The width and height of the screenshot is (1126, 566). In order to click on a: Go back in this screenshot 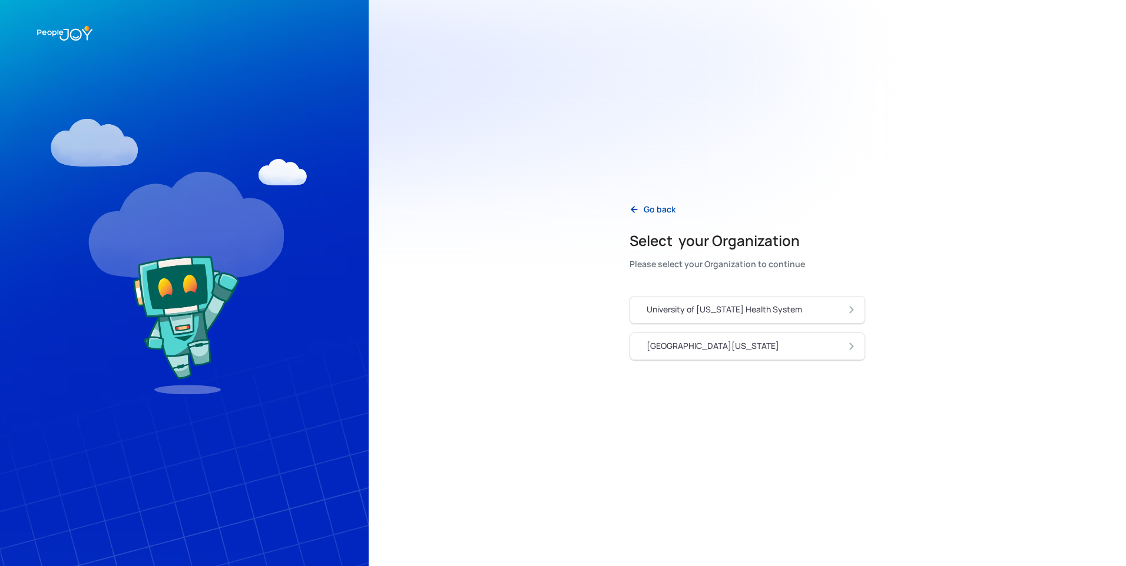, I will do `click(652, 210)`.